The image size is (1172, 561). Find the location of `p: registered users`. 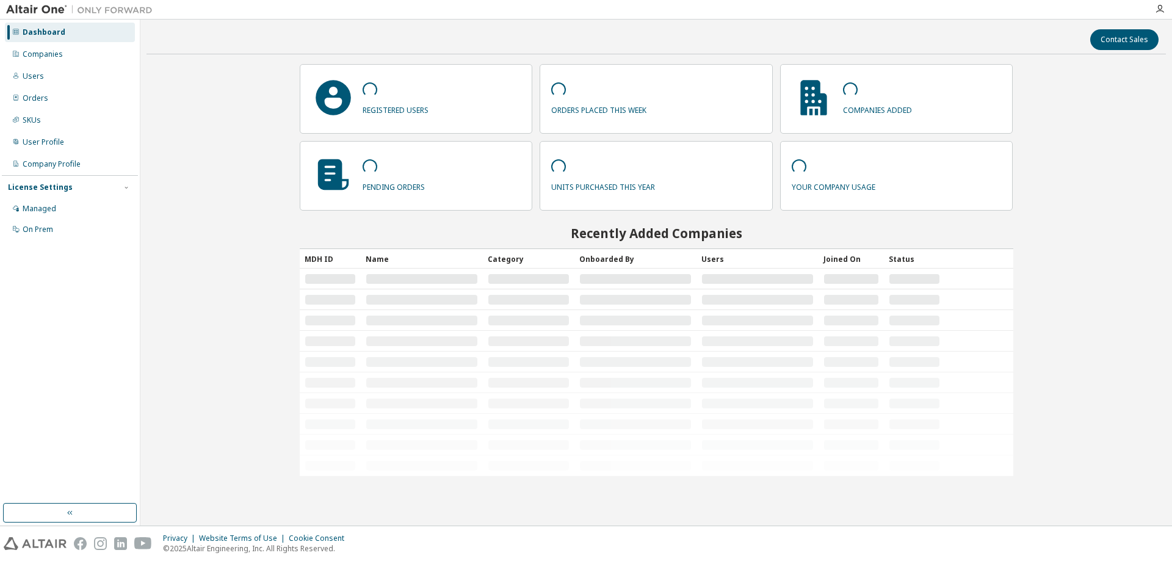

p: registered users is located at coordinates (396, 108).